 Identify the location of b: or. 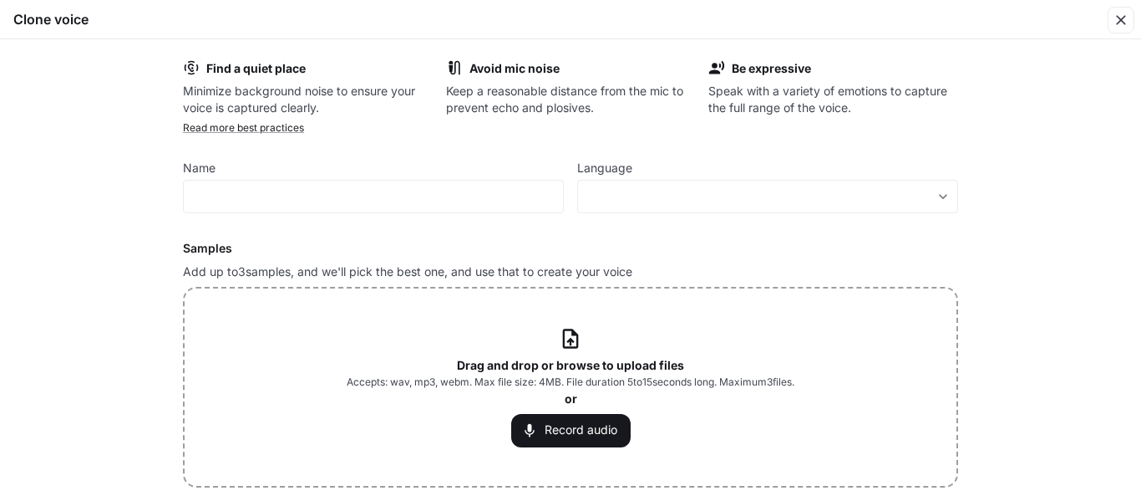
(571, 398).